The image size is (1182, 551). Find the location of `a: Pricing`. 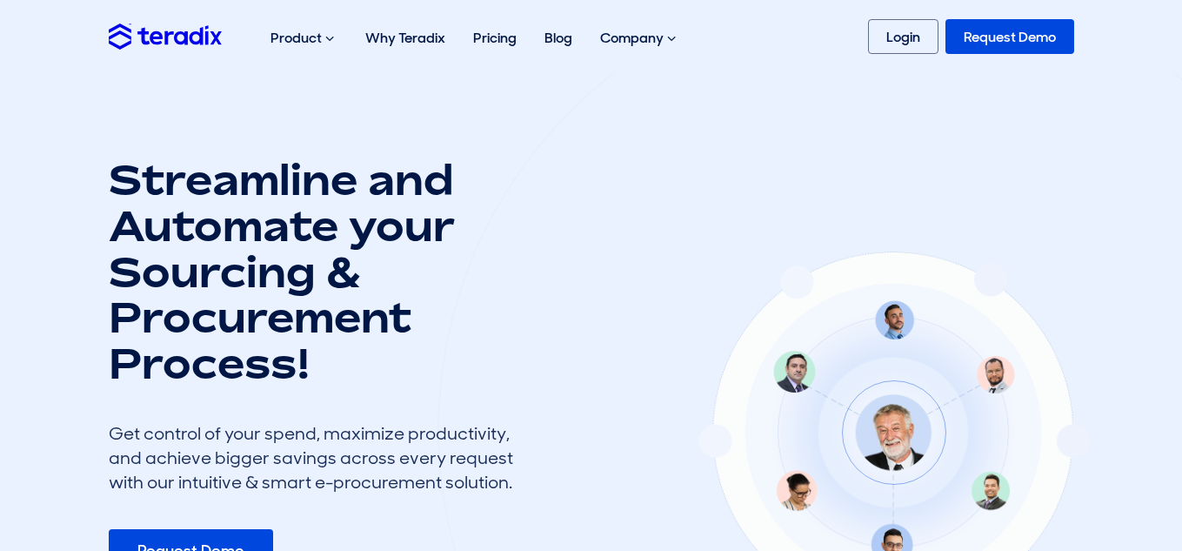

a: Pricing is located at coordinates (495, 37).